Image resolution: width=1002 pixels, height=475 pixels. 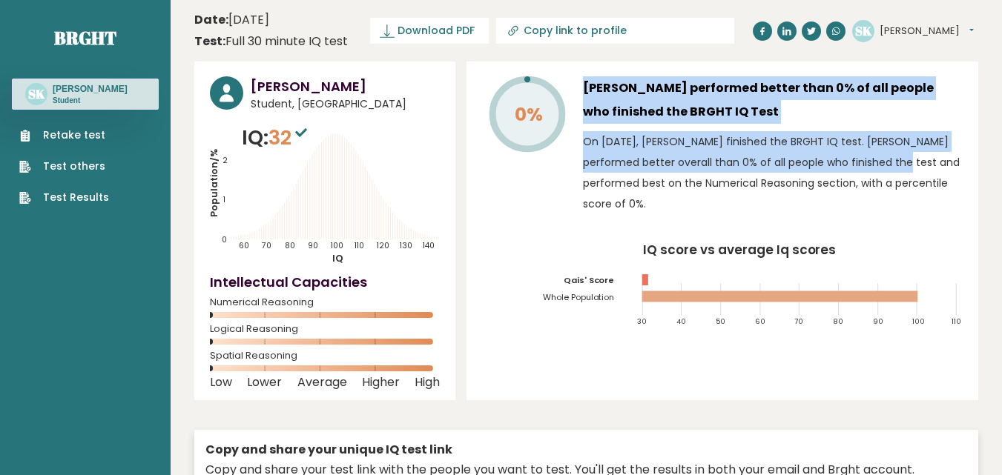 I want to click on tspan: 30, so click(x=642, y=321).